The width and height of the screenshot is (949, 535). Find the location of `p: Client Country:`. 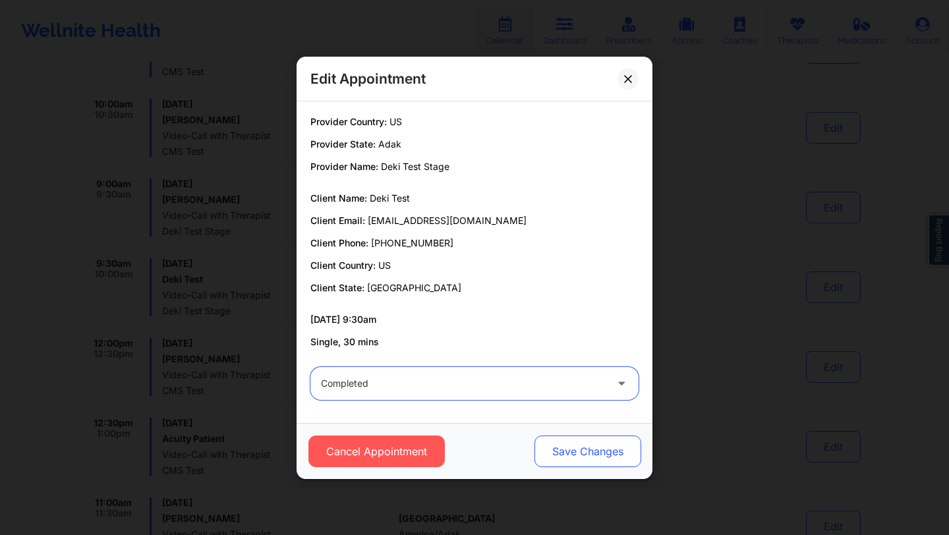

p: Client Country: is located at coordinates (474, 266).